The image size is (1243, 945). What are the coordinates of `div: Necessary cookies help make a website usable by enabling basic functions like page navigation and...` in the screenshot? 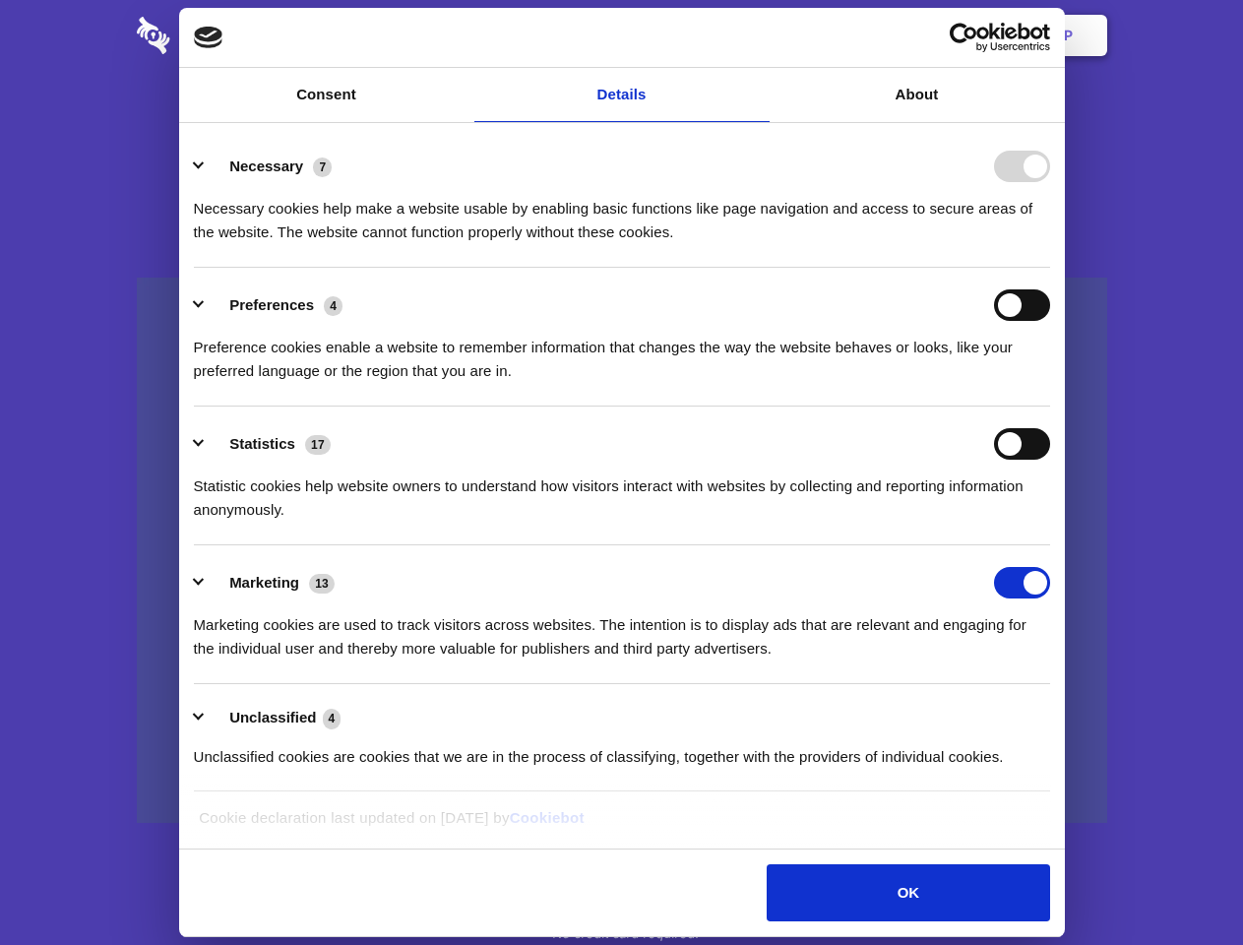 It's located at (622, 213).